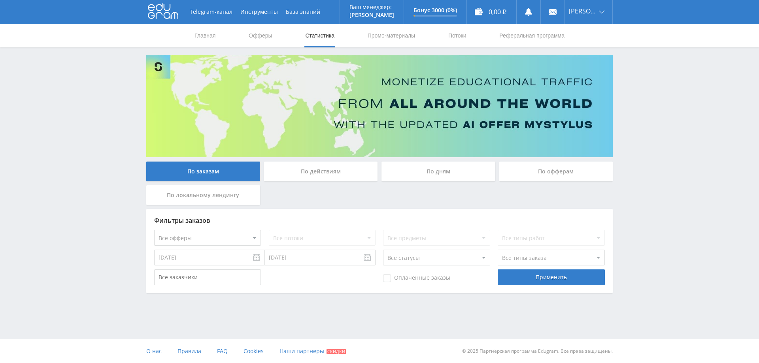 Image resolution: width=759 pixels, height=363 pixels. Describe the element at coordinates (154, 351) in the screenshot. I see `span: О нас` at that location.